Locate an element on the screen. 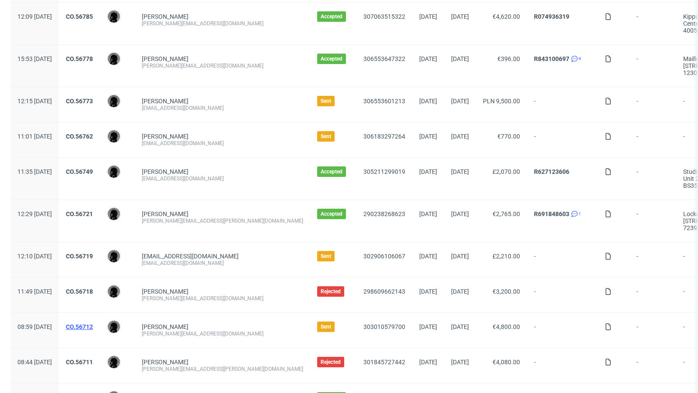 This screenshot has height=393, width=698. span: €2,765.00 is located at coordinates (506, 214).